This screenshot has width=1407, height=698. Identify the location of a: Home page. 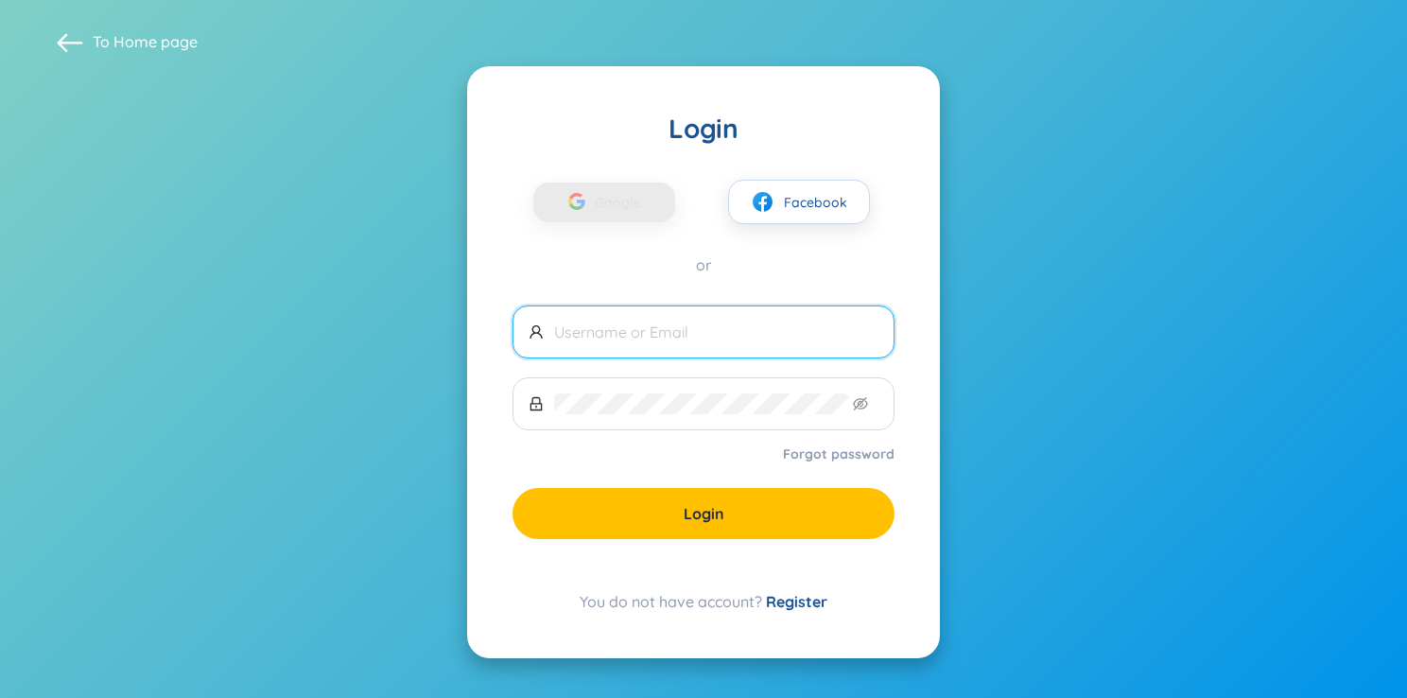
(155, 42).